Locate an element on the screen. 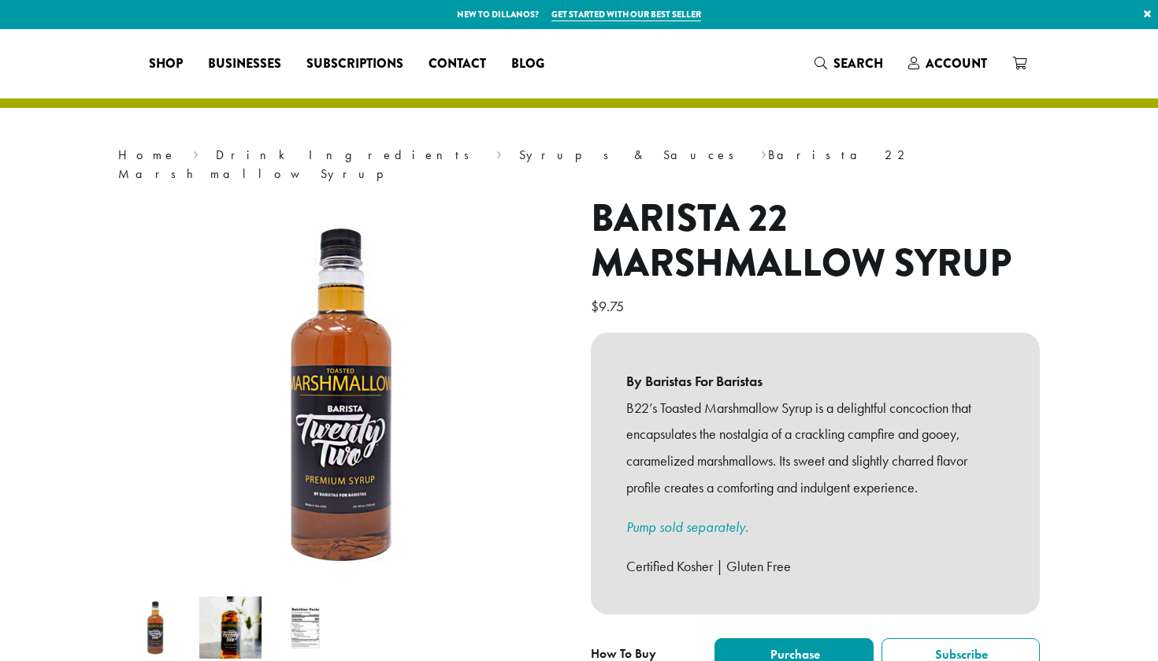 The height and width of the screenshot is (661, 1158). a: Get started with our best seller is located at coordinates (626, 14).